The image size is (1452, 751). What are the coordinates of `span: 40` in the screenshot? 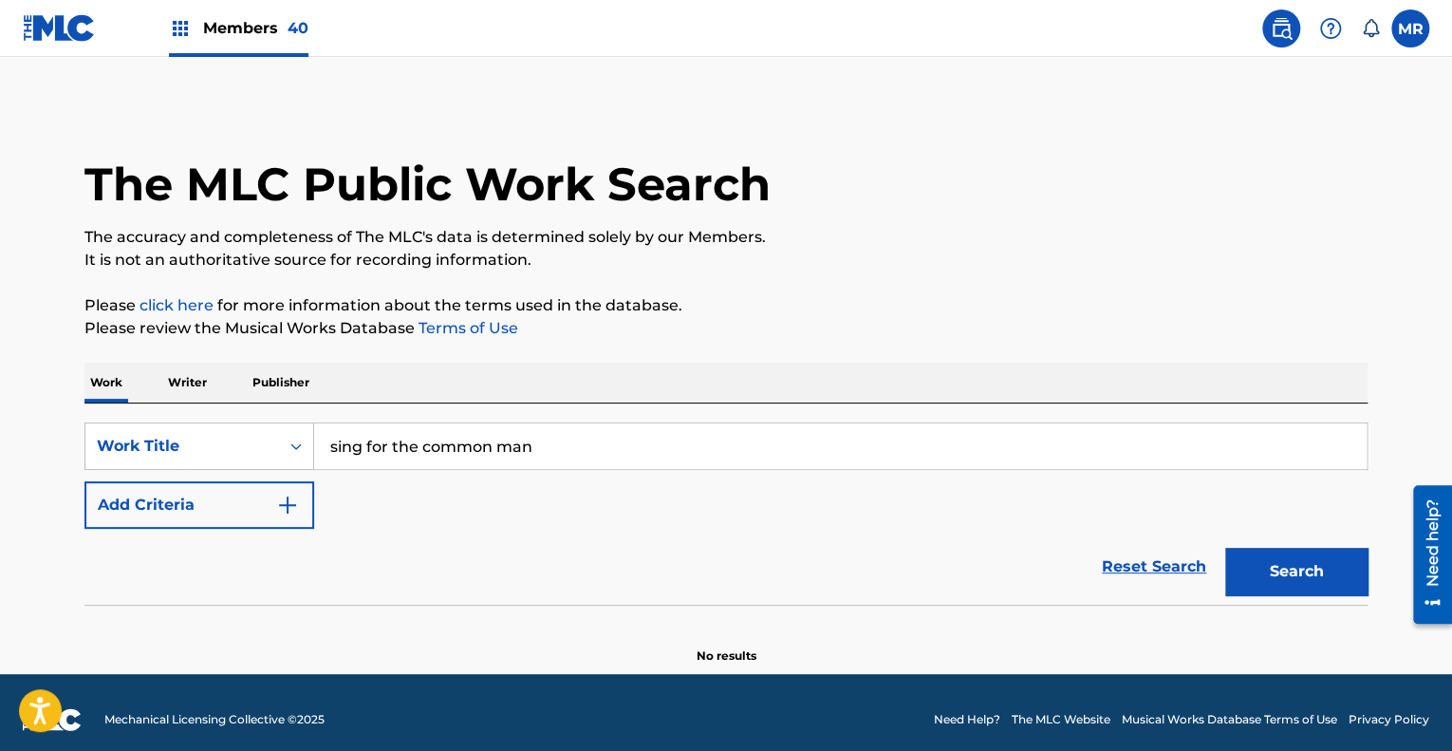 It's located at (298, 28).